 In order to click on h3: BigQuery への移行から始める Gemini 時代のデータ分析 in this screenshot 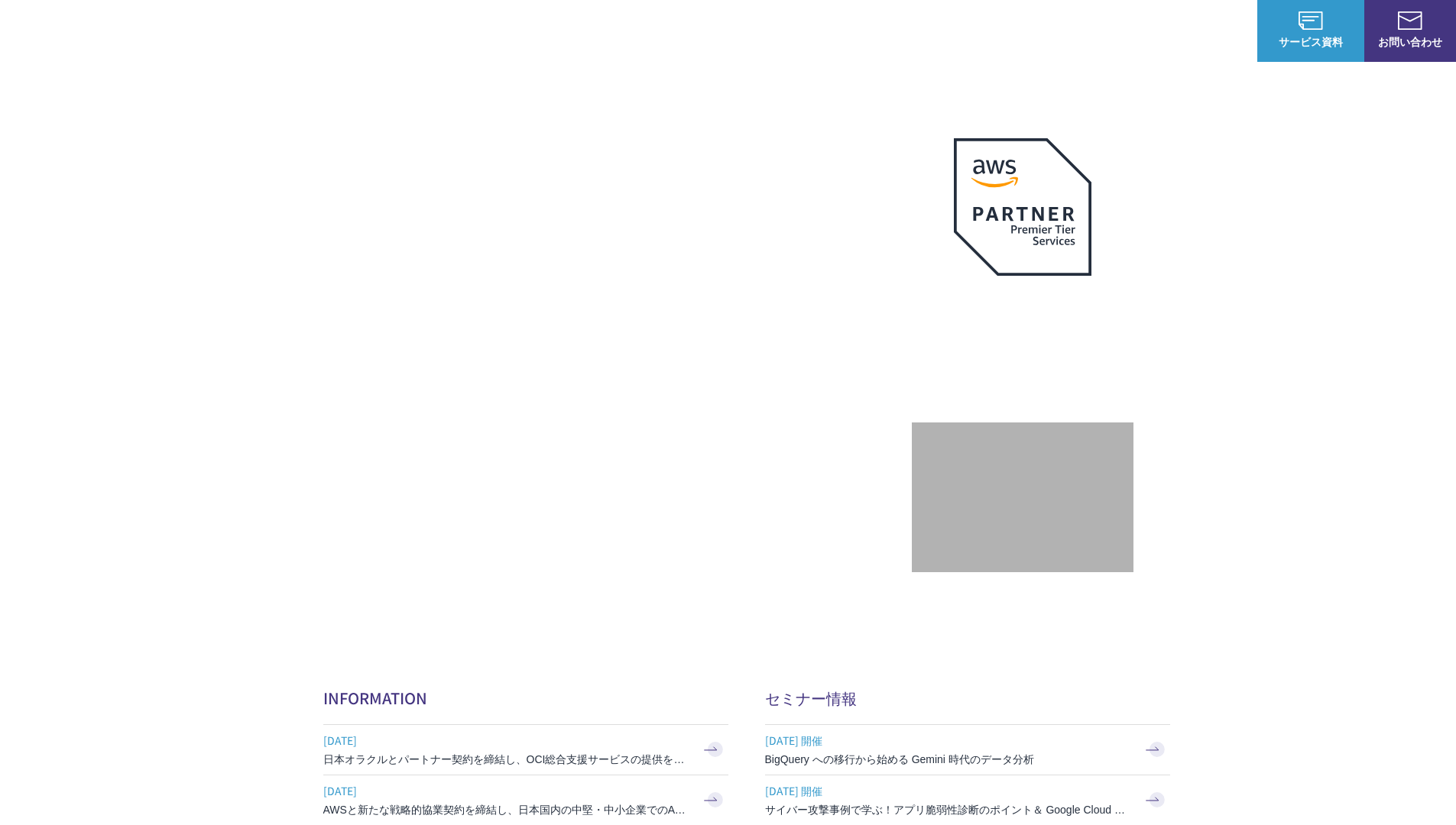, I will do `click(948, 759)`.